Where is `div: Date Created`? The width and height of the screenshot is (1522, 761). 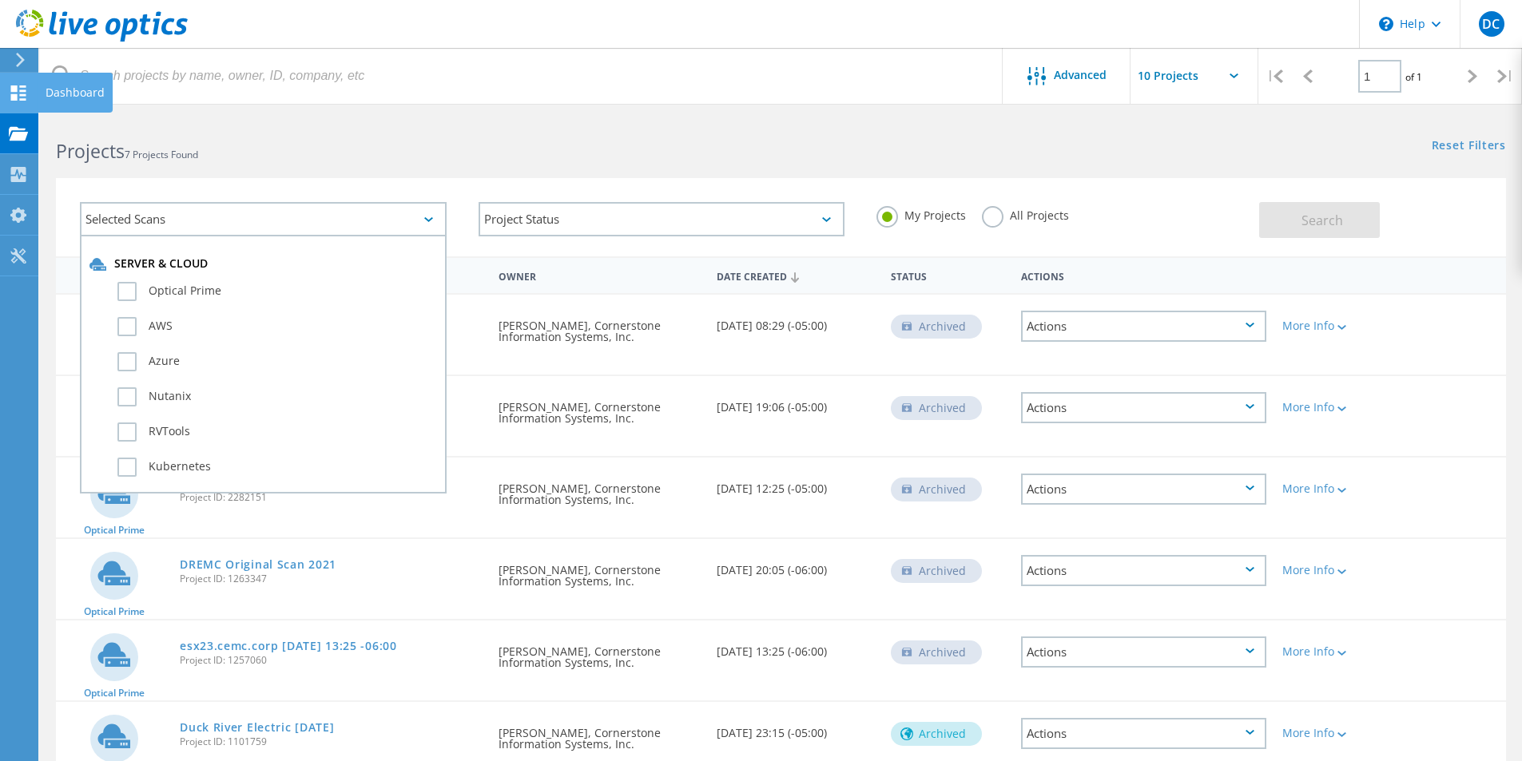 div: Date Created is located at coordinates (796, 276).